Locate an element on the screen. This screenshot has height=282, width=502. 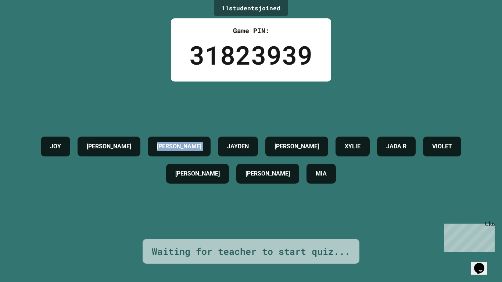
h4: JADA R is located at coordinates (397, 147).